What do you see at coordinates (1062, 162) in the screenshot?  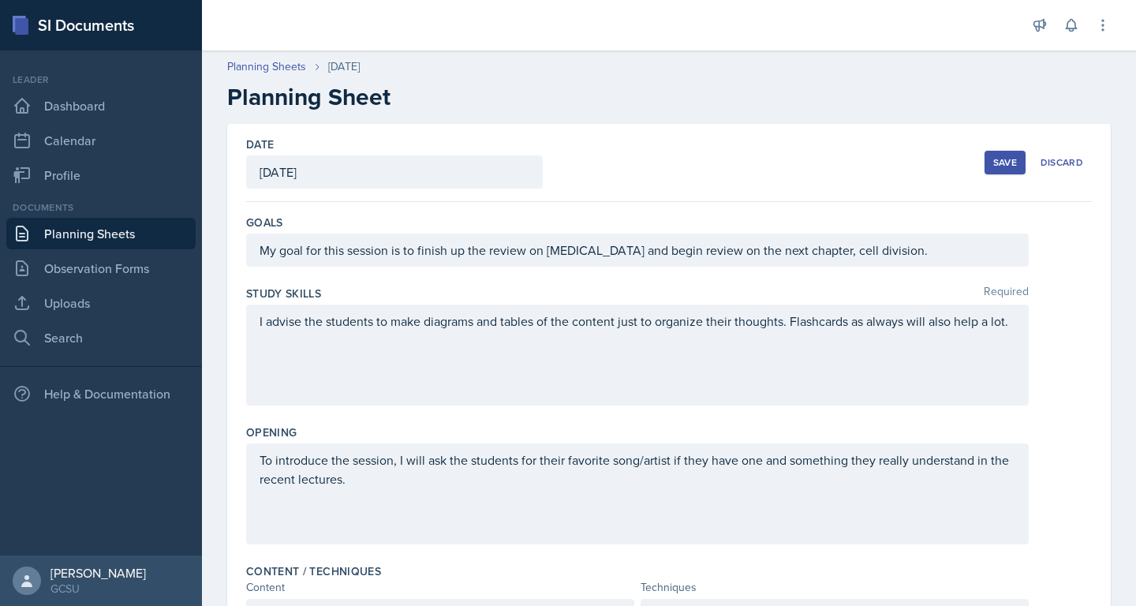 I see `button: Discard` at bounding box center [1062, 162].